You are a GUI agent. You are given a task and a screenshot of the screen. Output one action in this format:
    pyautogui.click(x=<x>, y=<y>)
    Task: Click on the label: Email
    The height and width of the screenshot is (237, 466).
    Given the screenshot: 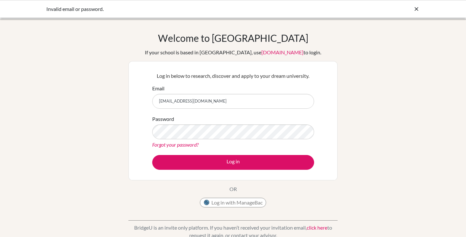 What is the action you would take?
    pyautogui.click(x=158, y=88)
    